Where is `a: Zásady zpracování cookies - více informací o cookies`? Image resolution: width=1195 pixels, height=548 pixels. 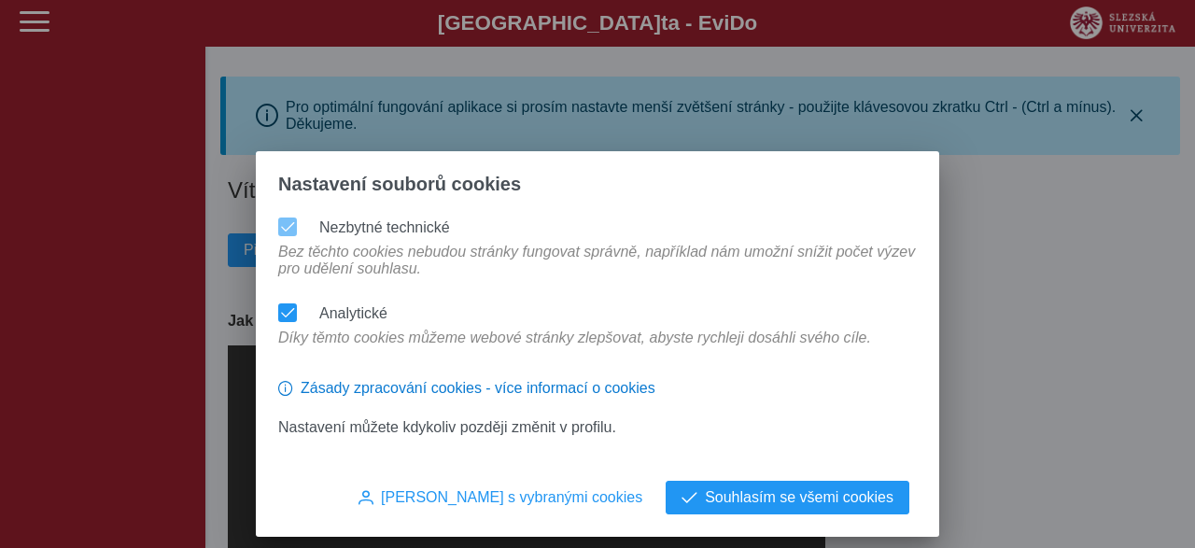
a: Zásady zpracování cookies - více informací o cookies is located at coordinates (467, 395).